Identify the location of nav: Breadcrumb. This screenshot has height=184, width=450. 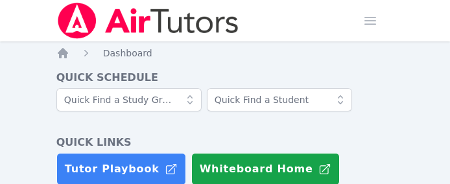
(225, 53).